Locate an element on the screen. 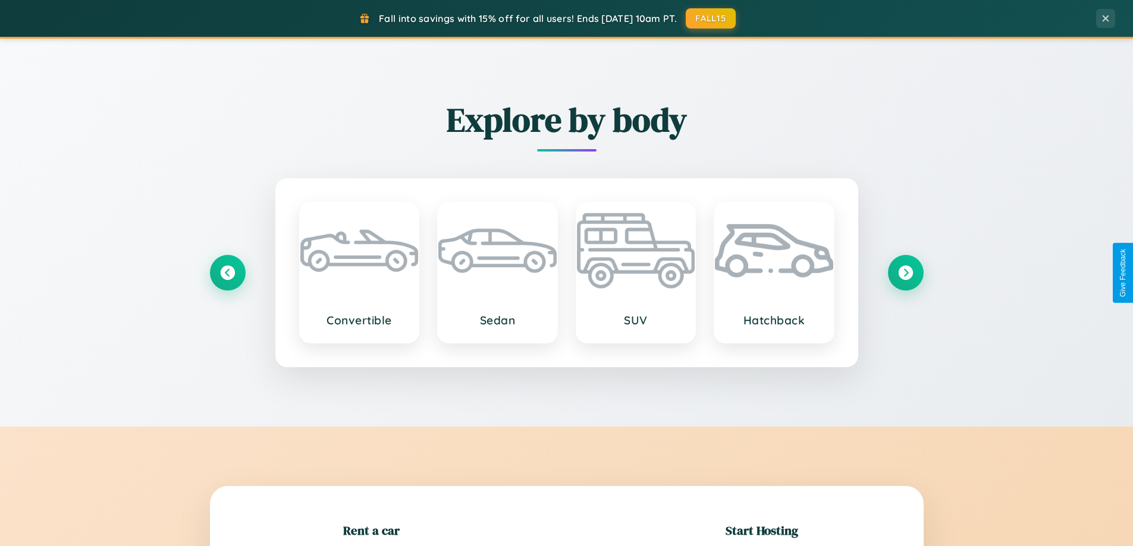 The image size is (1133, 546). h3: Sedan is located at coordinates (497, 321).